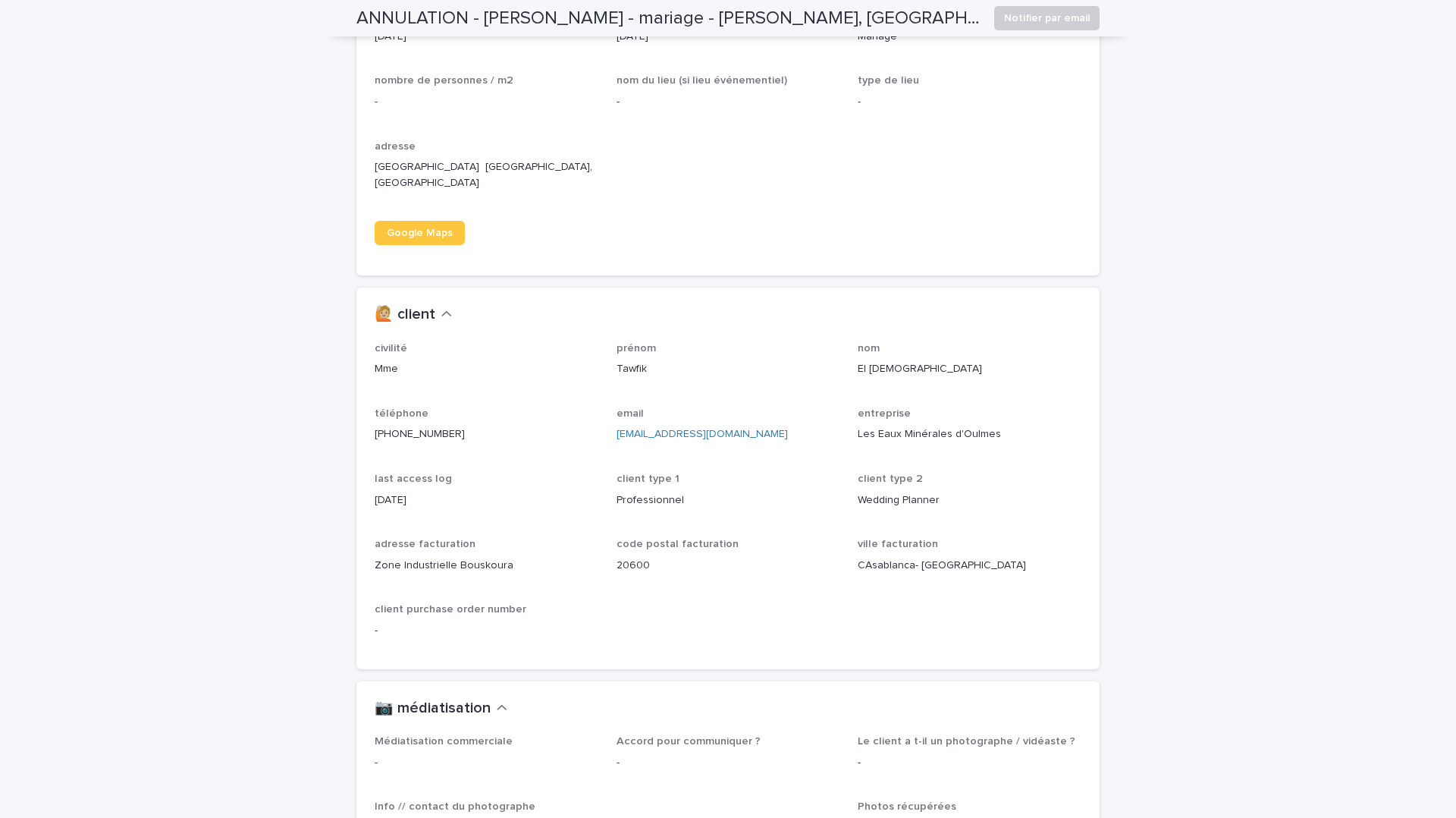 The height and width of the screenshot is (818, 1456). I want to click on span: Google Maps, so click(419, 233).